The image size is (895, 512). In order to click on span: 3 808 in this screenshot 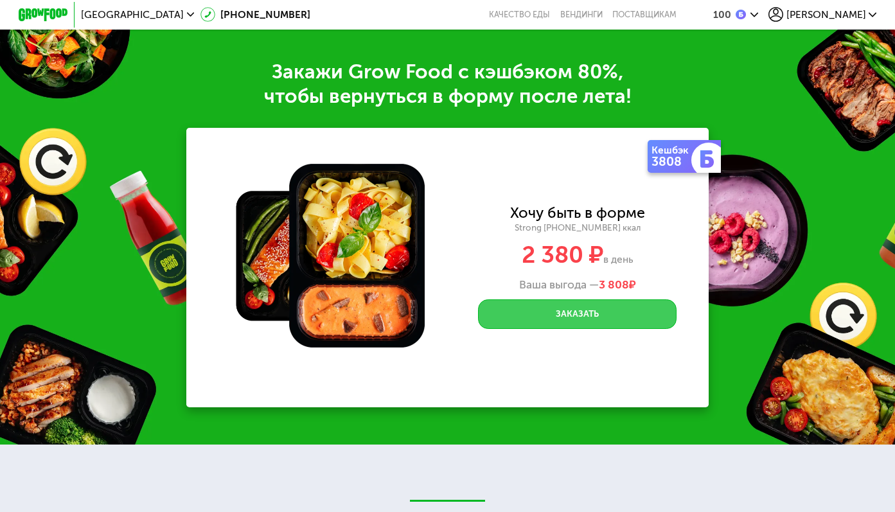, I will do `click(613, 285)`.